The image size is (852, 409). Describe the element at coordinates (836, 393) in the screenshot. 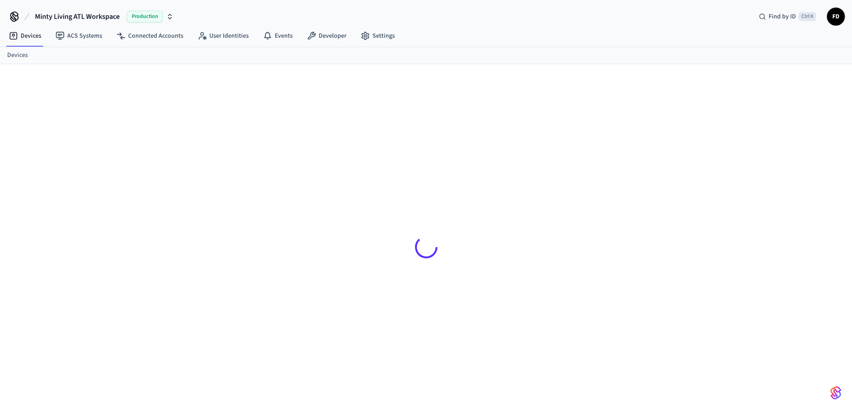

I see `img: SeamLogoGradient.69752ec5.svg` at that location.